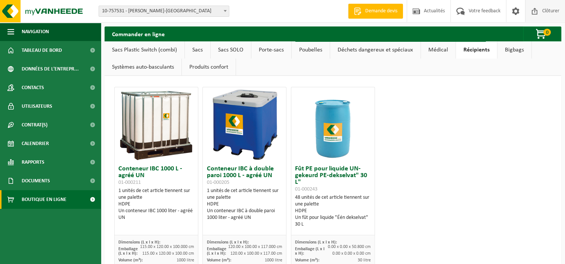 The height and width of the screenshot is (264, 565). Describe the element at coordinates (477, 50) in the screenshot. I see `a: Récipients` at that location.